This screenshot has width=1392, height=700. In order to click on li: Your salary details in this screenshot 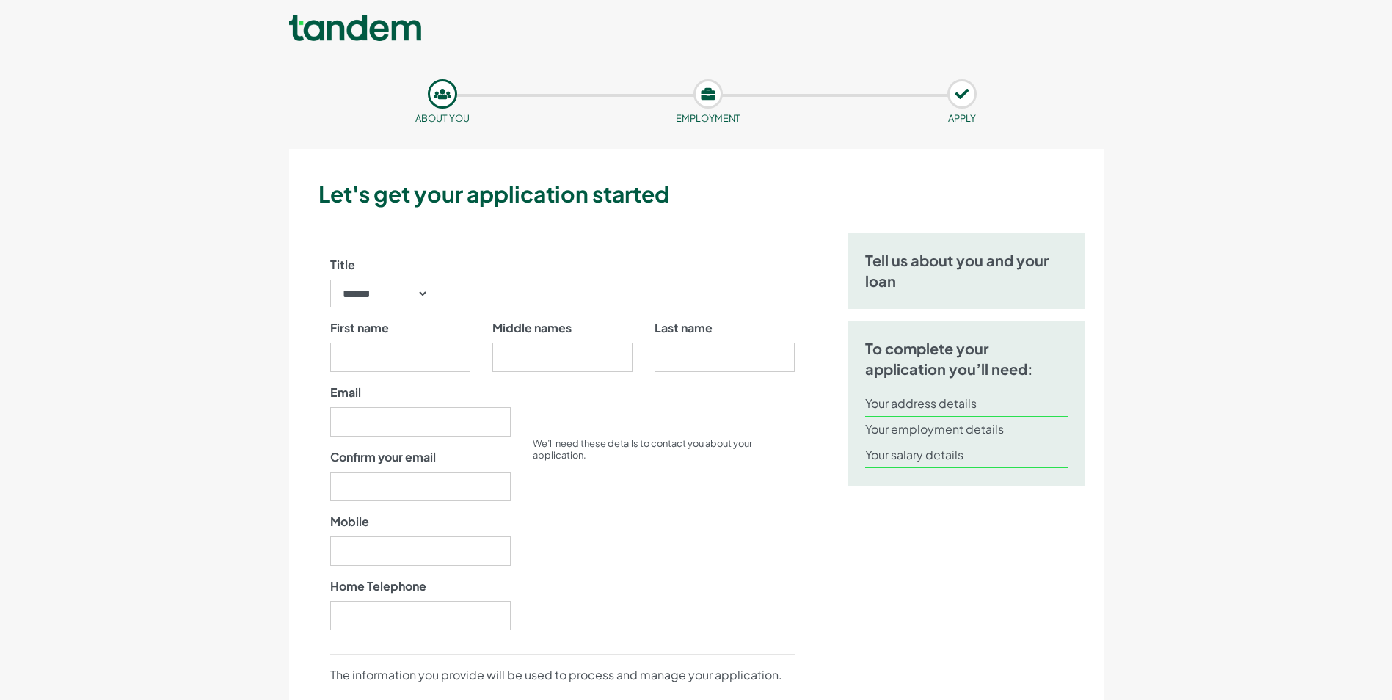, I will do `click(967, 455)`.